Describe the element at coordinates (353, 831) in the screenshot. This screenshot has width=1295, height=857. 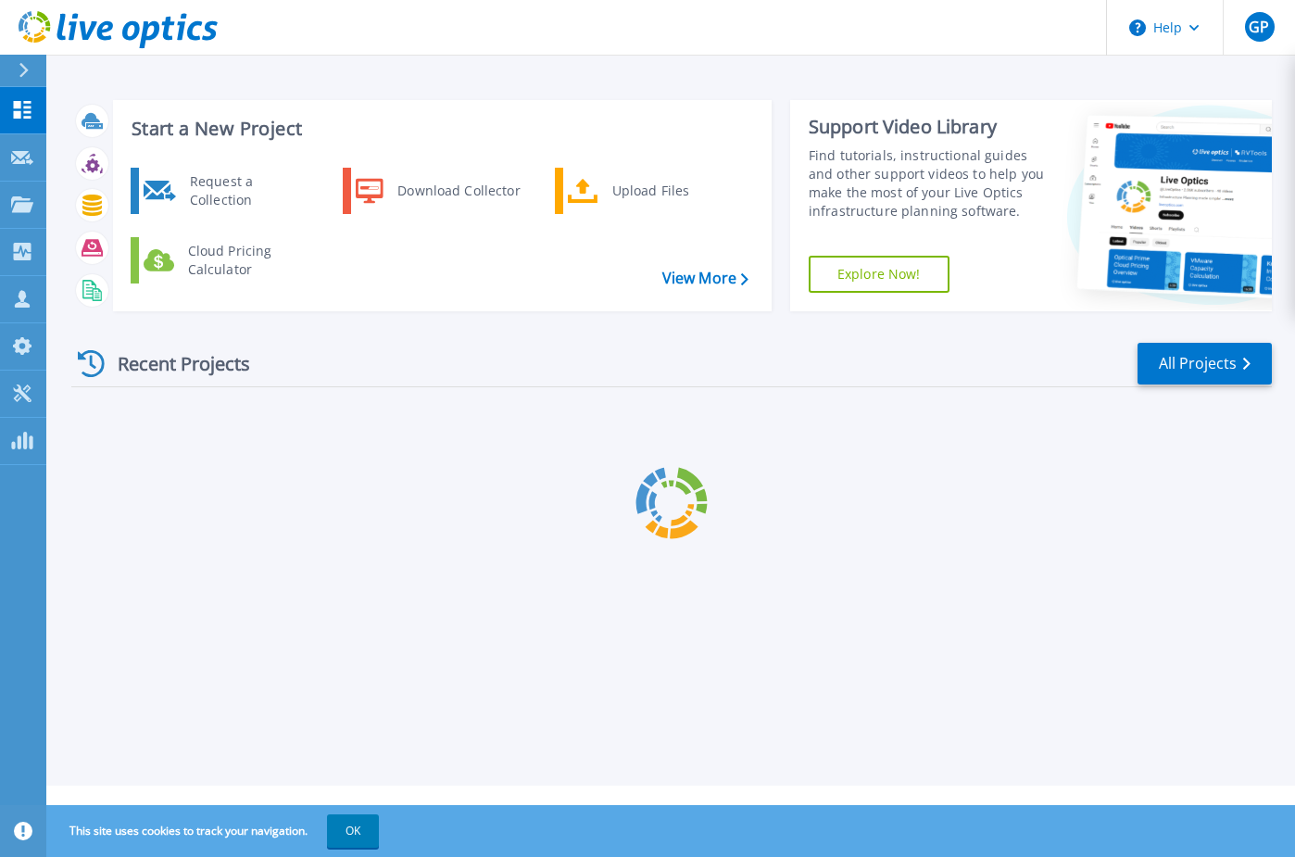
I see `button: OK` at that location.